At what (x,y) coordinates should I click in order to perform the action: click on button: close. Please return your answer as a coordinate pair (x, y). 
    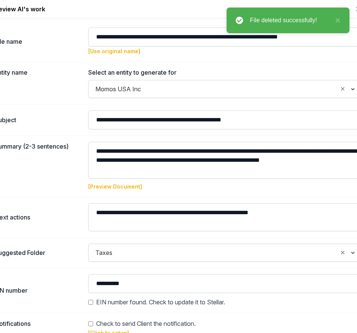
    Looking at the image, I should click on (336, 20).